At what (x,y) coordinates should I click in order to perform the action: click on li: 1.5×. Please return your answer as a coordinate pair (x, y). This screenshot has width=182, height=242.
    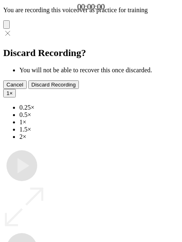
    Looking at the image, I should click on (99, 129).